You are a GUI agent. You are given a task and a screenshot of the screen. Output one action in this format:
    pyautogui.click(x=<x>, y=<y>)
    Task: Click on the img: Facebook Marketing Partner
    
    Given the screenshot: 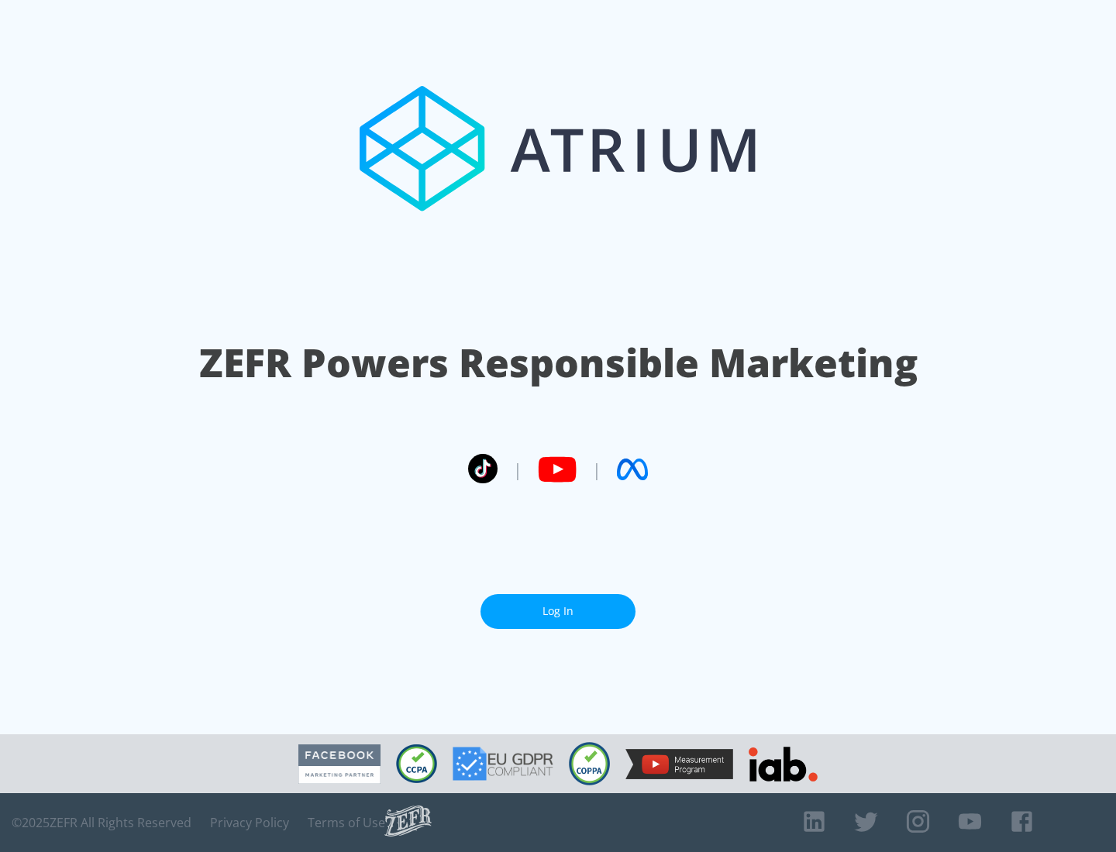 What is the action you would take?
    pyautogui.click(x=339, y=764)
    